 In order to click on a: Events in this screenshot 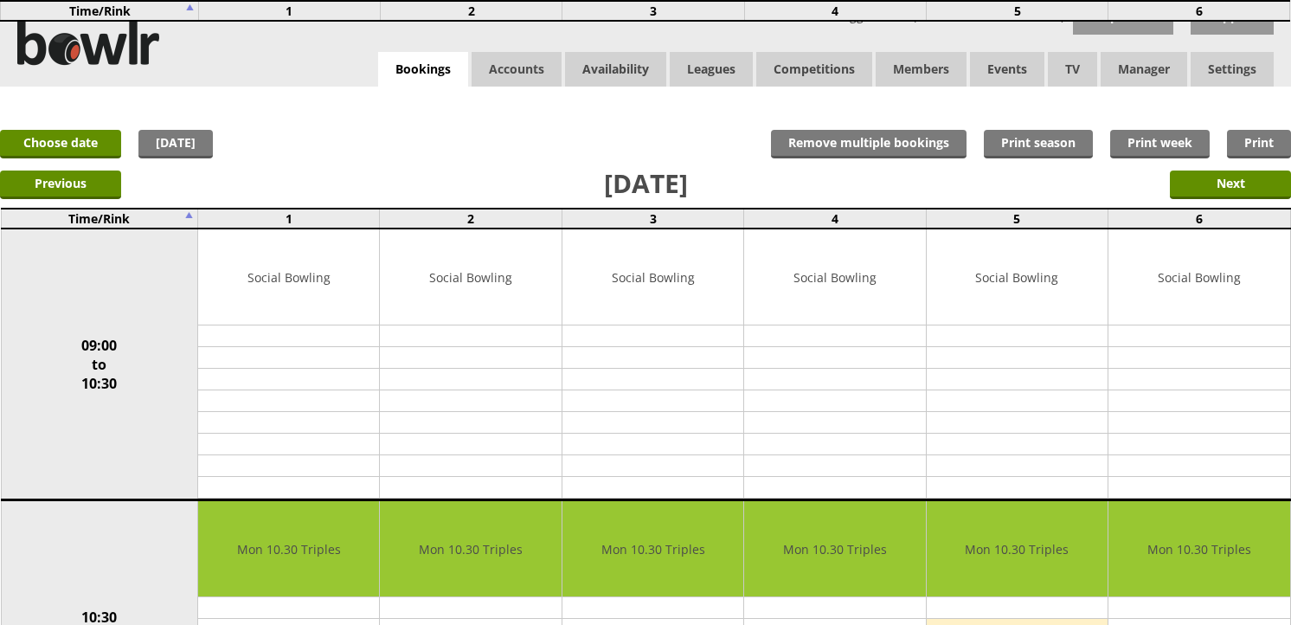, I will do `click(1007, 69)`.